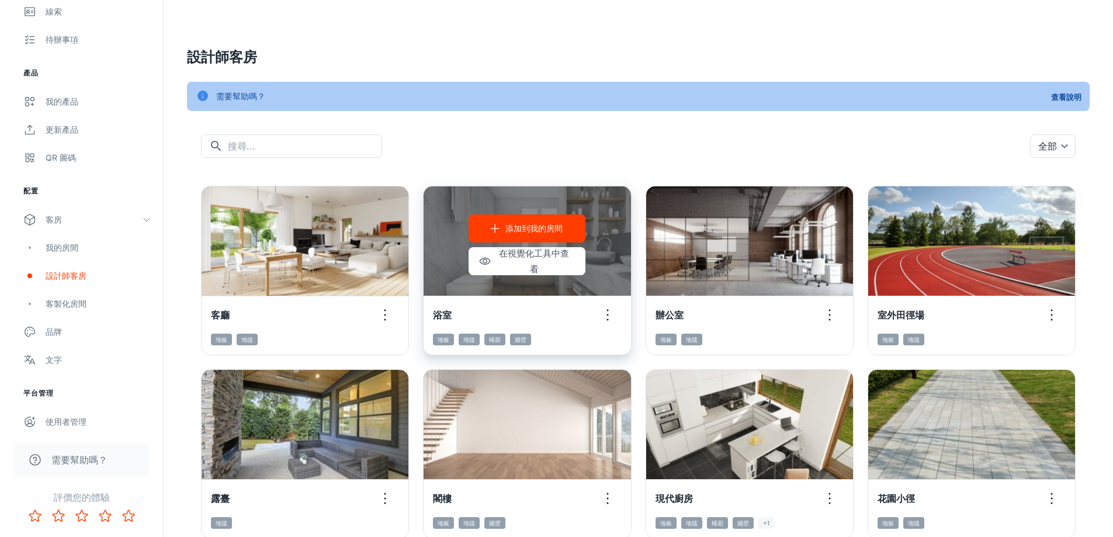 Image resolution: width=1113 pixels, height=537 pixels. Describe the element at coordinates (527, 261) in the screenshot. I see `button: 在視覺化工具中查看` at that location.